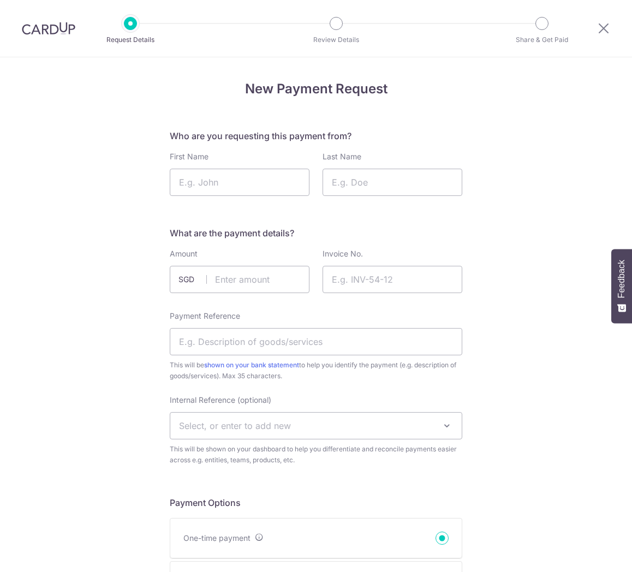  What do you see at coordinates (193, 280) in the screenshot?
I see `span: SGD` at bounding box center [193, 280].